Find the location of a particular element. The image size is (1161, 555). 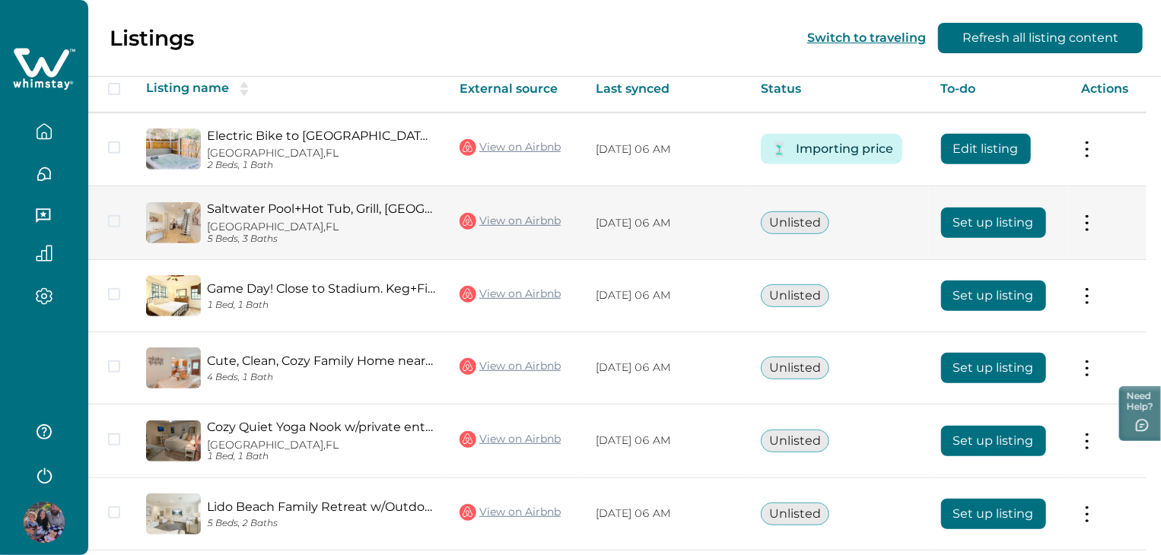

button: Edit listing is located at coordinates (986, 149).